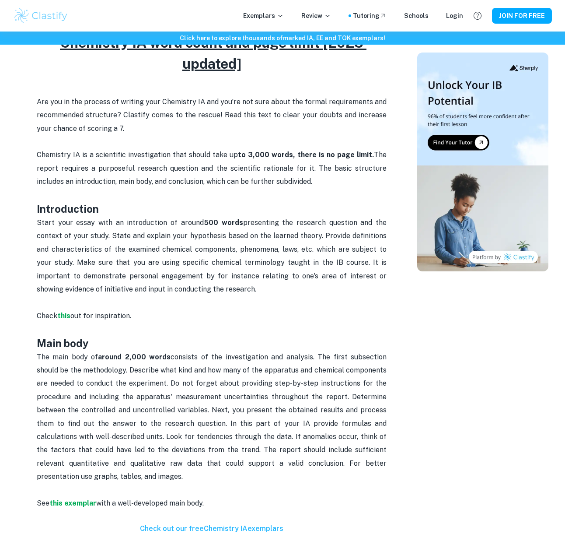 This screenshot has height=534, width=565. I want to click on div: Tutoring, so click(370, 16).